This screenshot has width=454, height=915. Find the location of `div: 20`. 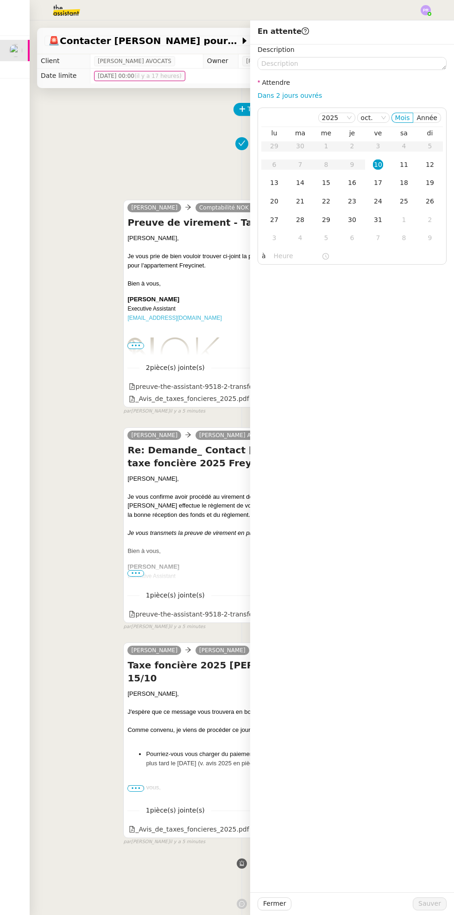

div: 20 is located at coordinates (275, 201).